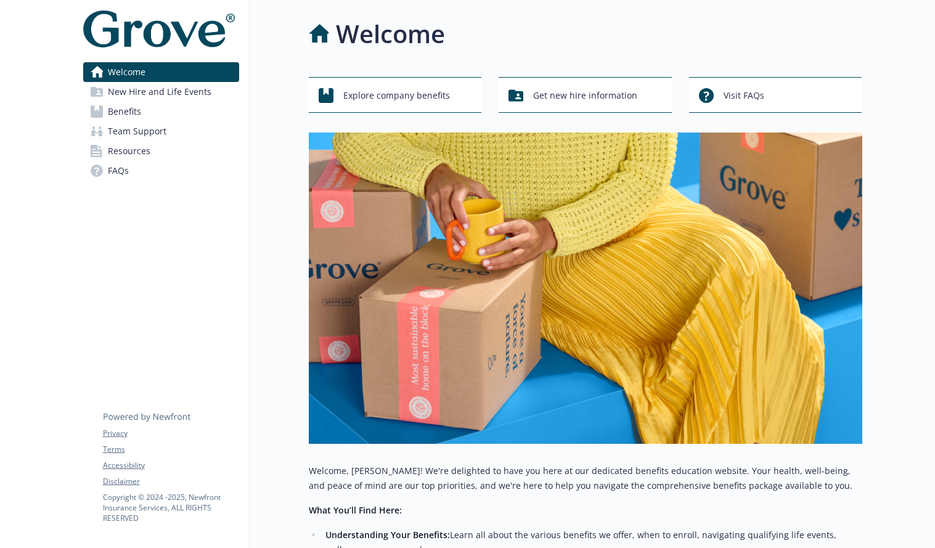  What do you see at coordinates (395, 95) in the screenshot?
I see `button: Explore company benefits` at bounding box center [395, 95].